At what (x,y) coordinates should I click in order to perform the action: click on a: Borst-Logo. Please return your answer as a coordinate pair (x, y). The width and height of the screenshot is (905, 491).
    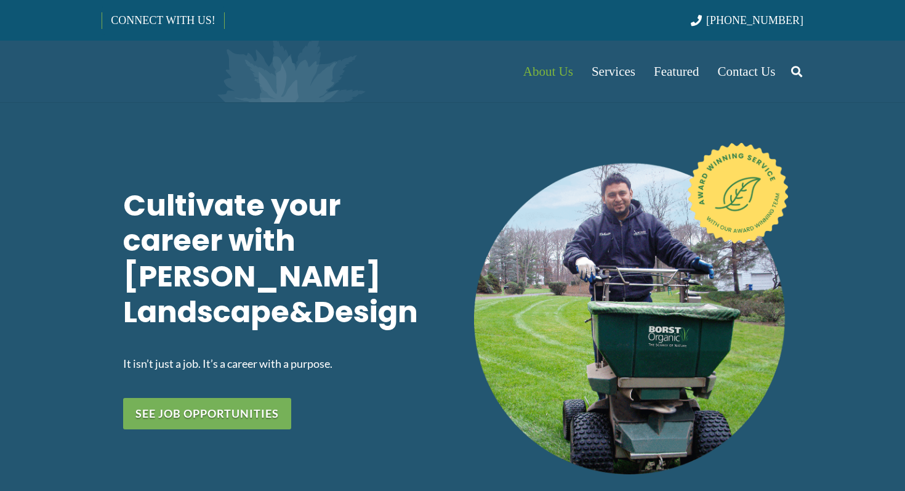
    Looking at the image, I should click on (204, 71).